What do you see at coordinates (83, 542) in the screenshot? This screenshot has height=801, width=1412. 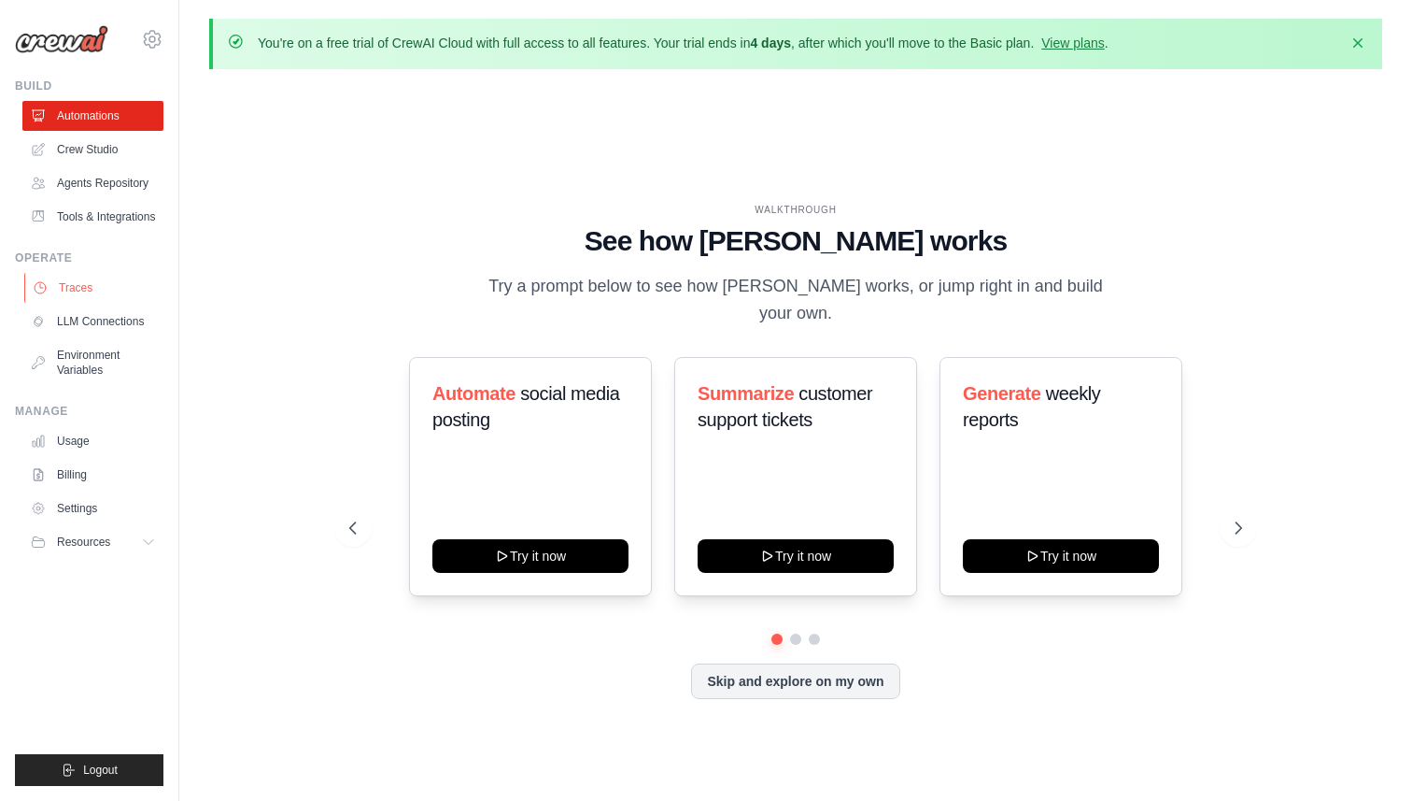 I see `span: Resources` at bounding box center [83, 542].